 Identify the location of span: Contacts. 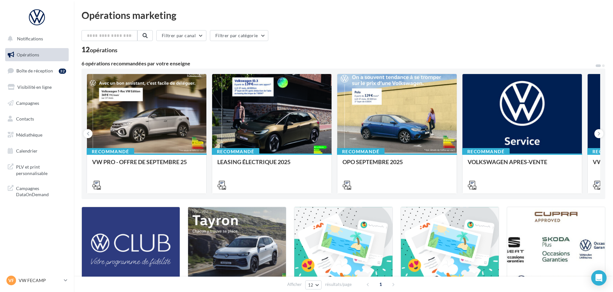
(25, 119).